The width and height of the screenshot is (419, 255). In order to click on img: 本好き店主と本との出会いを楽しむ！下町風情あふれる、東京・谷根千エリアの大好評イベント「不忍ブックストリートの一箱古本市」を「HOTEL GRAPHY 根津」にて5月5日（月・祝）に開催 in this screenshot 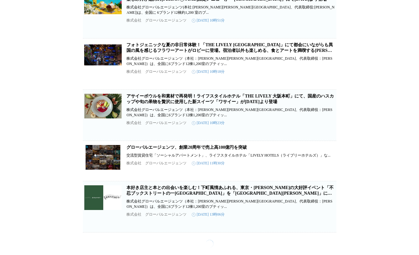, I will do `click(103, 198)`.